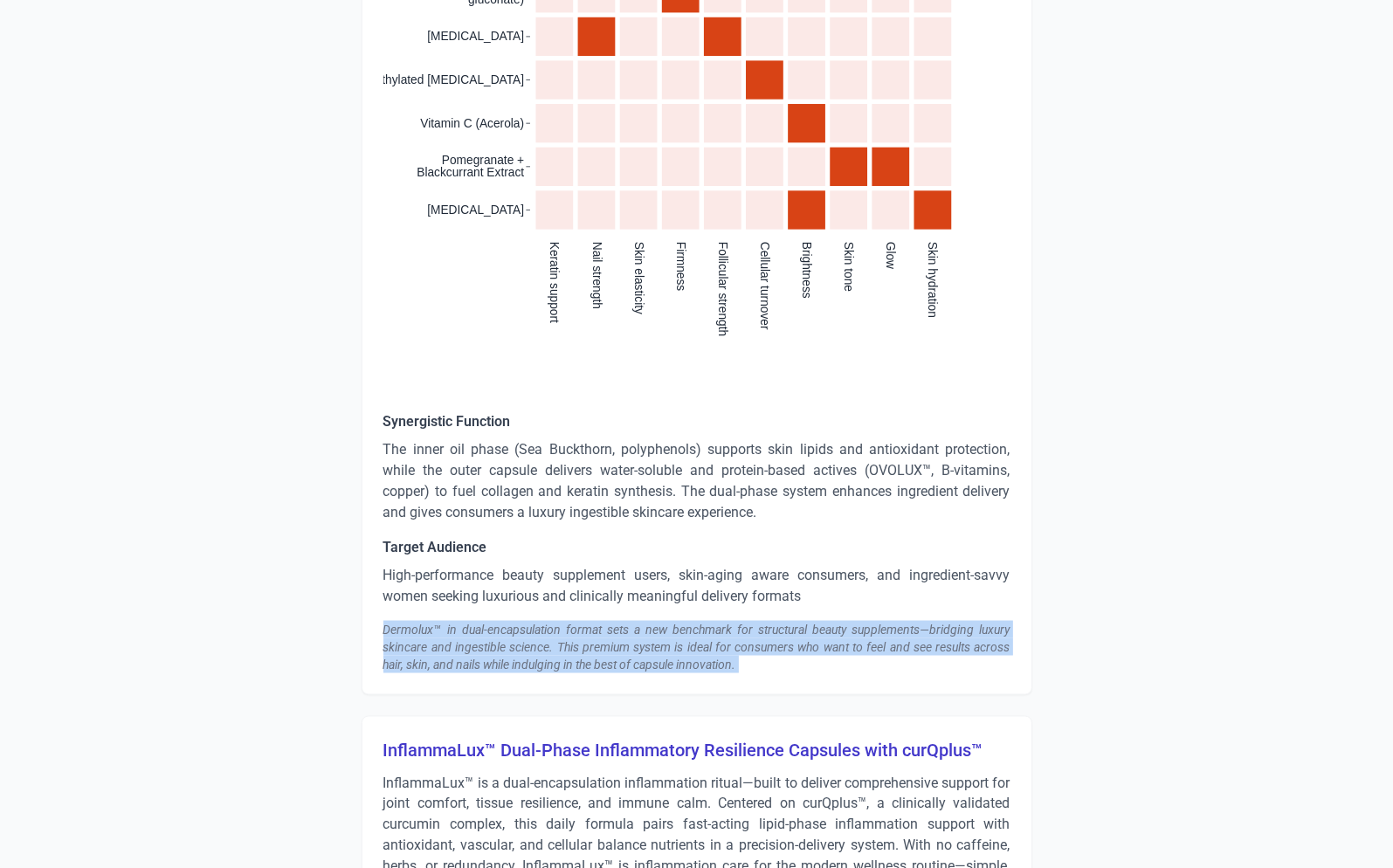 The width and height of the screenshot is (1393, 868). I want to click on tspan: Pomegranate +, so click(482, 160).